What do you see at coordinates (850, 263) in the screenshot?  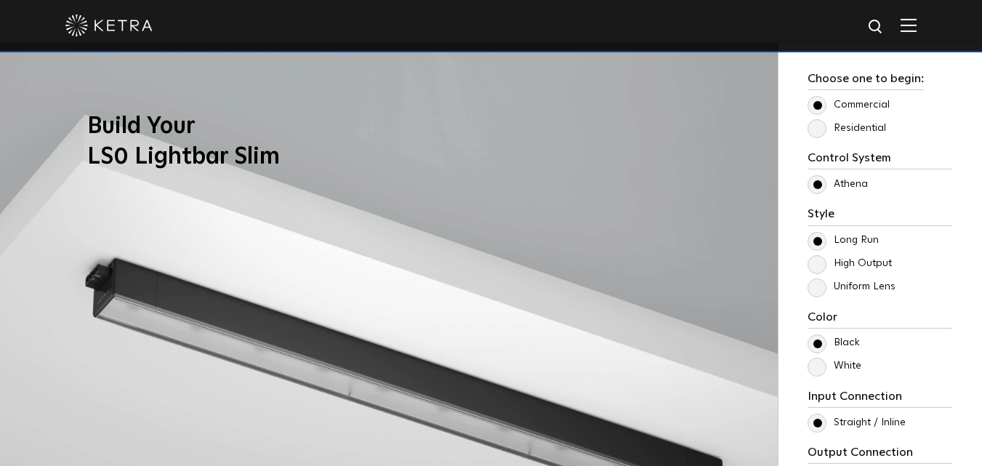 I see `label: High Output` at bounding box center [850, 263].